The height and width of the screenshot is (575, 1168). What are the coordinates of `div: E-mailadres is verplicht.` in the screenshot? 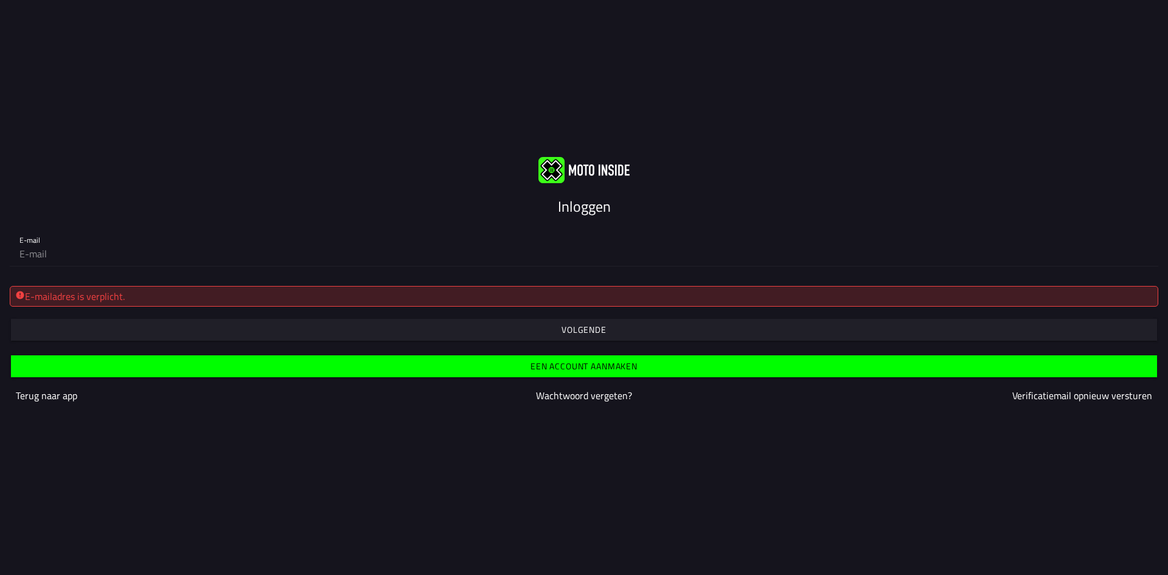 It's located at (584, 296).